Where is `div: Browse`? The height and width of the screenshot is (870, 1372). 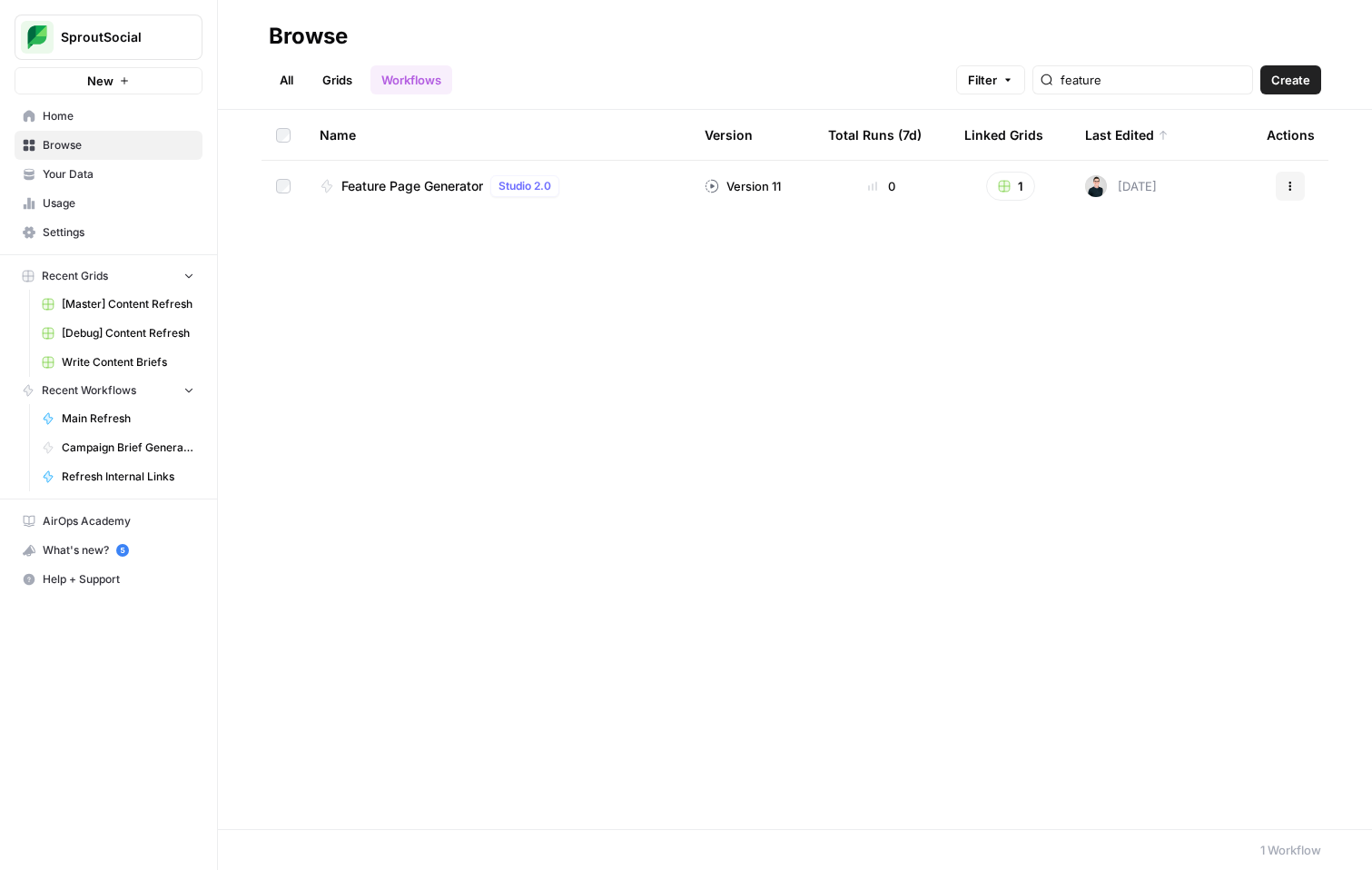
div: Browse is located at coordinates (308, 36).